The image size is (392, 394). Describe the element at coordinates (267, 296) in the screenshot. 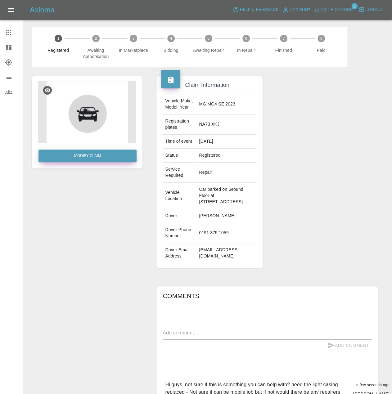

I see `h6: Comments` at that location.